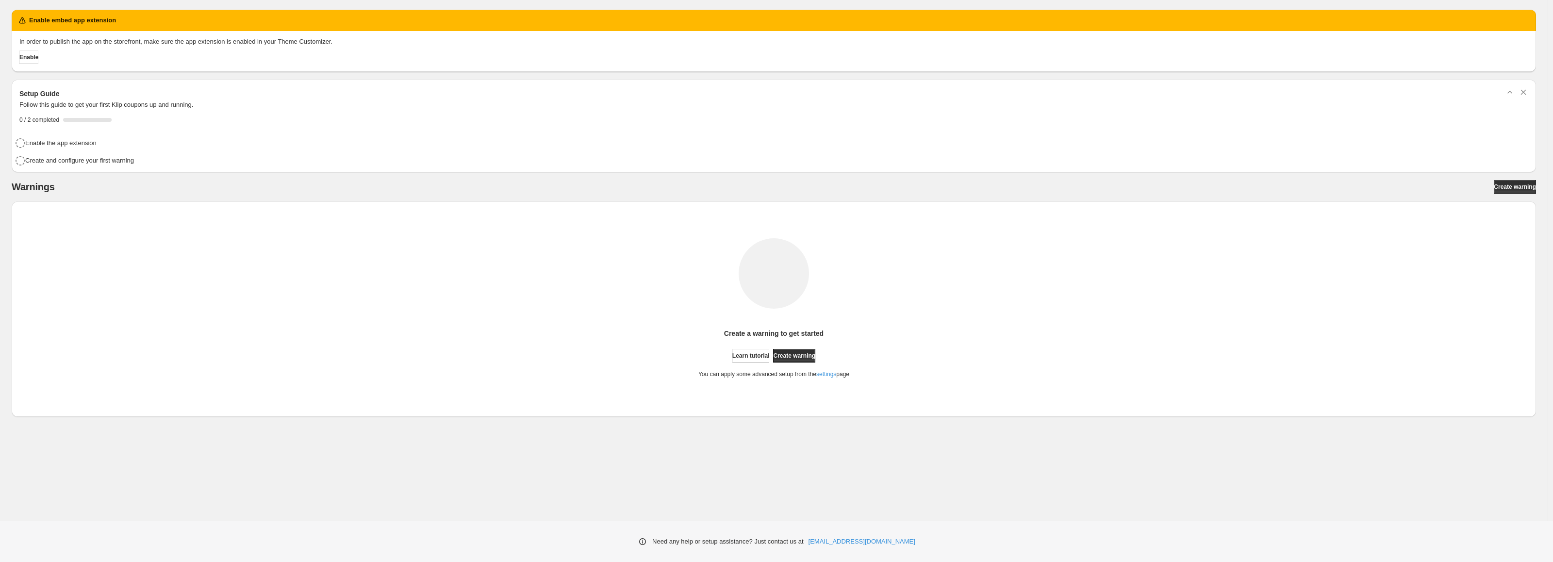  Describe the element at coordinates (773, 374) in the screenshot. I see `p: You can apply some advanced setup from the page` at that location.